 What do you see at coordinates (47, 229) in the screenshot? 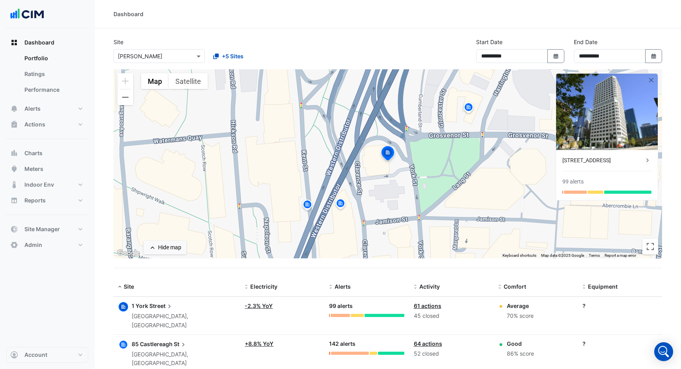
I see `button: Site Manager` at bounding box center [47, 229].